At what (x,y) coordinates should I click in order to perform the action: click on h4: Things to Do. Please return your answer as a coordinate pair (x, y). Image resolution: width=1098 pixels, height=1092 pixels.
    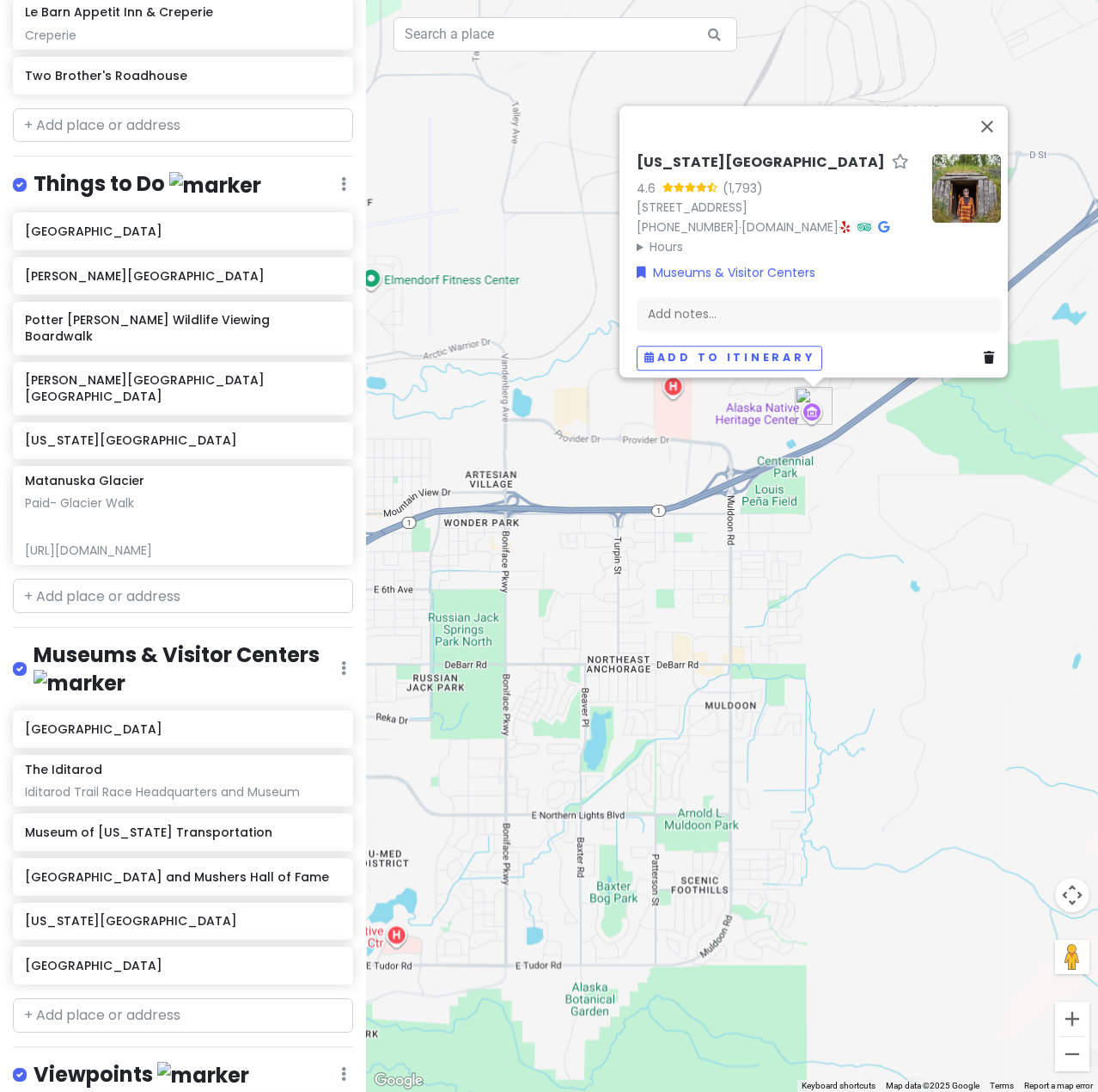
    Looking at the image, I should click on (147, 184).